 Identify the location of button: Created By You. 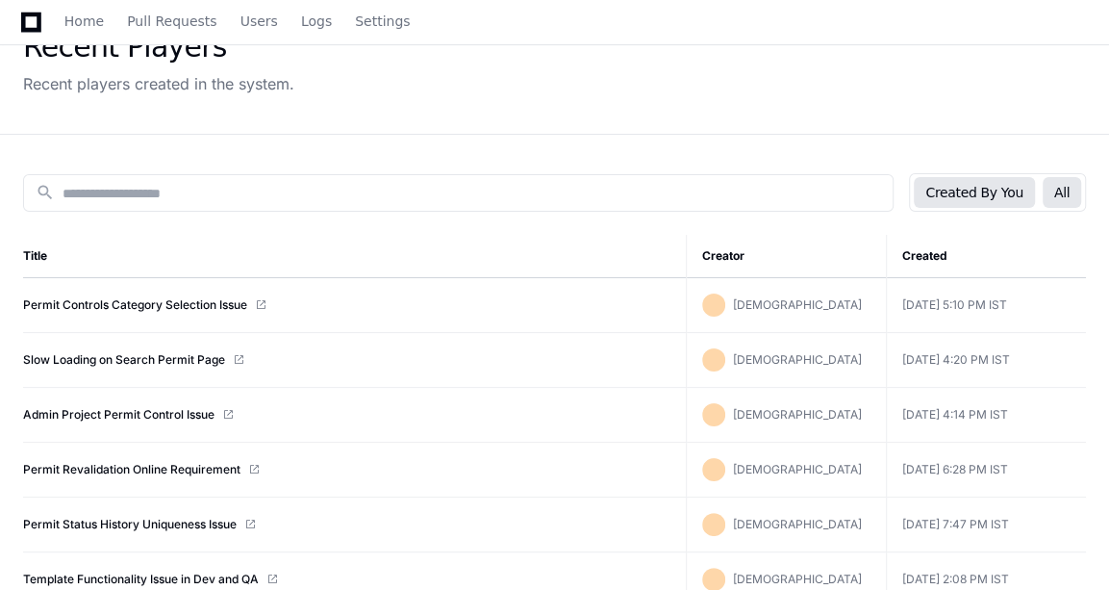
(973, 192).